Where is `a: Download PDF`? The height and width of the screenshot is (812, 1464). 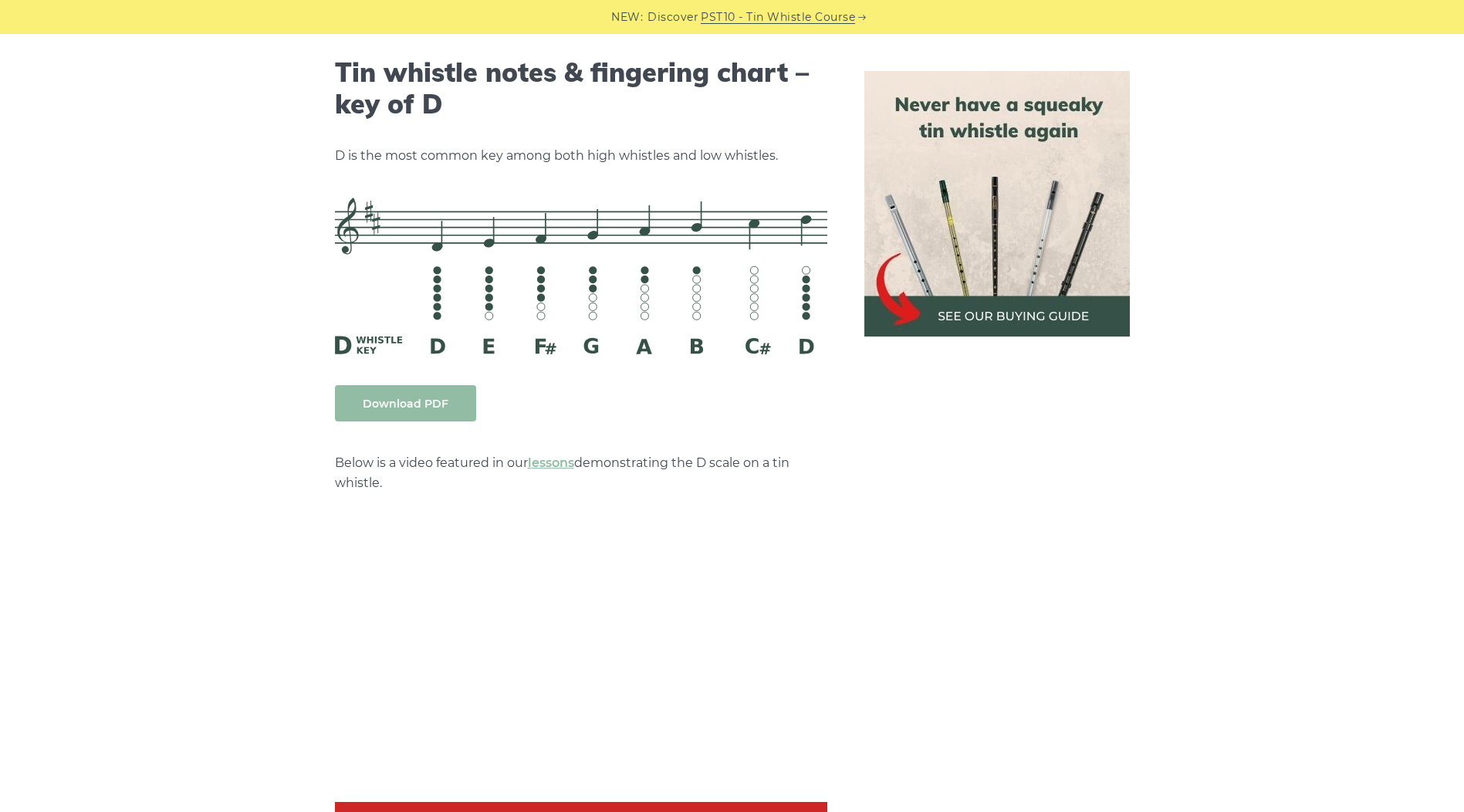 a: Download PDF is located at coordinates (405, 403).